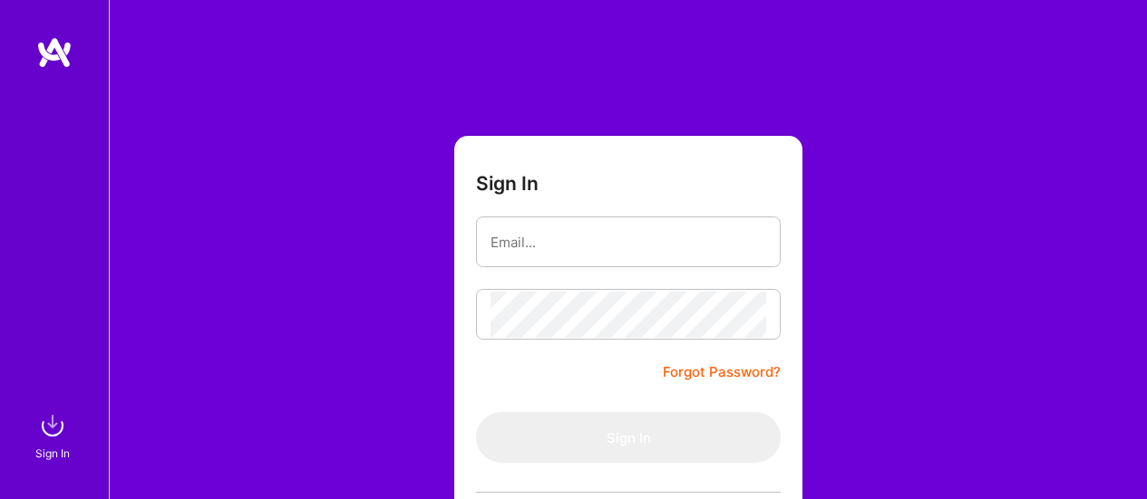  I want to click on button: Sign In, so click(628, 438).